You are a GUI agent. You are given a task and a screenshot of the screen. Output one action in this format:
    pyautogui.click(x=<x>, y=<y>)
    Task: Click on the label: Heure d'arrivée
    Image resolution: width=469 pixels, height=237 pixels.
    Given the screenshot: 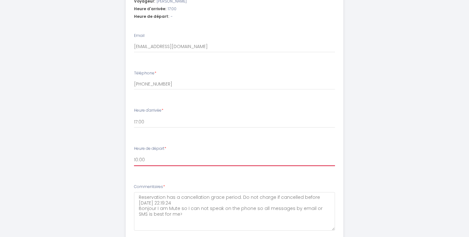 What is the action you would take?
    pyautogui.click(x=149, y=111)
    